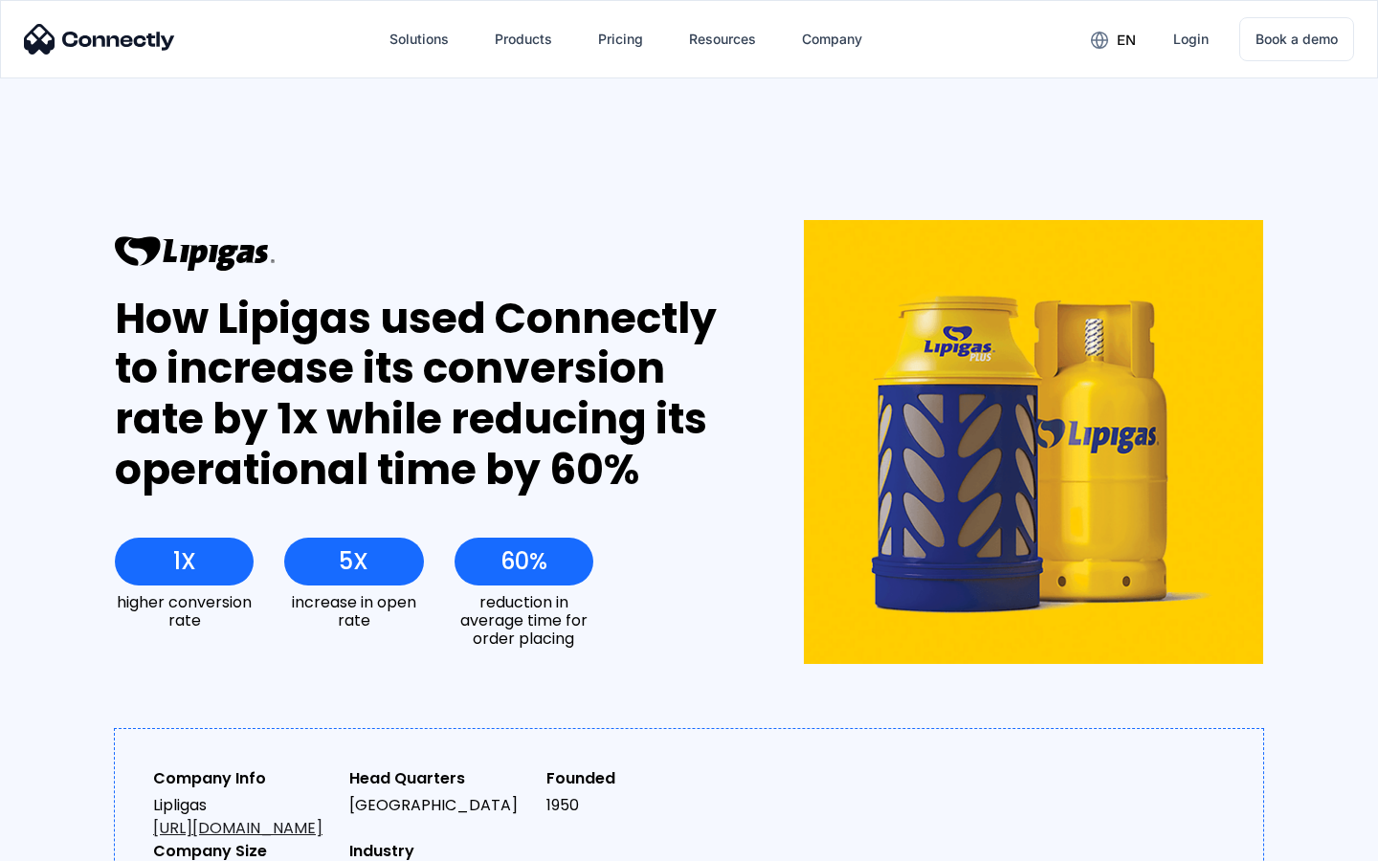  What do you see at coordinates (832, 39) in the screenshot?
I see `div: Company` at bounding box center [832, 39].